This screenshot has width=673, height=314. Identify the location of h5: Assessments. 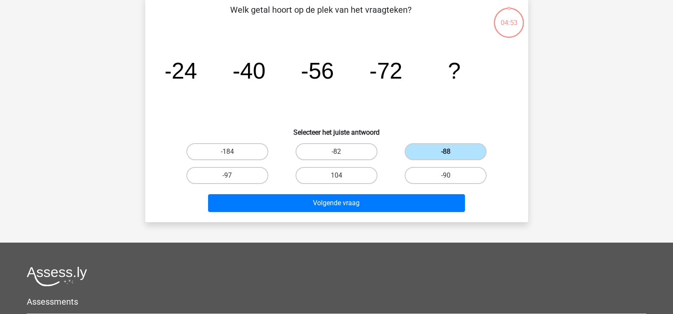
(336, 301).